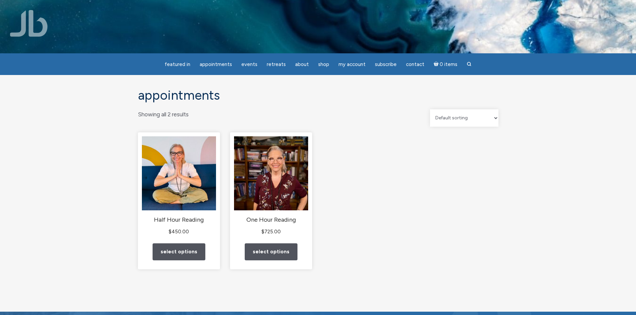  What do you see at coordinates (448, 64) in the screenshot?
I see `span: 0 items` at bounding box center [448, 64].